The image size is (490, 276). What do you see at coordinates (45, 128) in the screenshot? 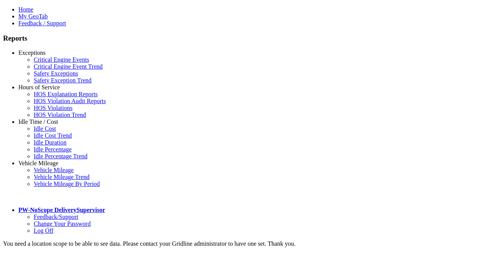
I see `a: Idle Cost` at bounding box center [45, 128].